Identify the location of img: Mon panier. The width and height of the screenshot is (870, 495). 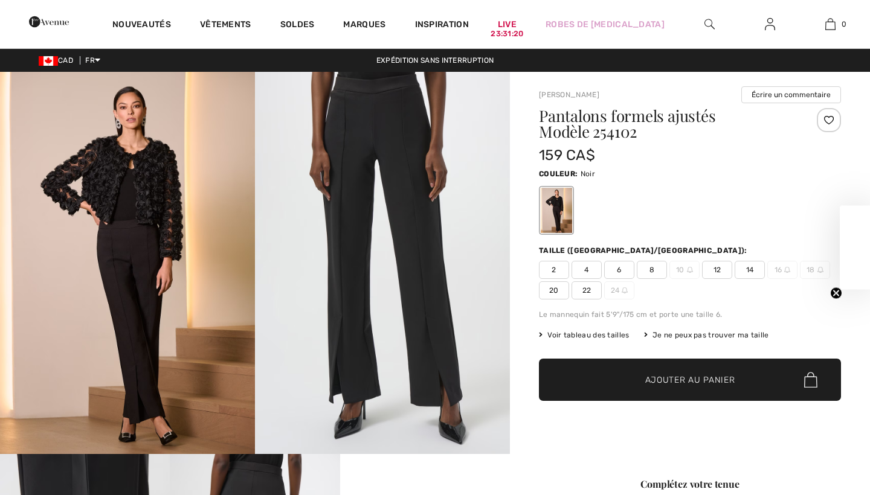
(830, 24).